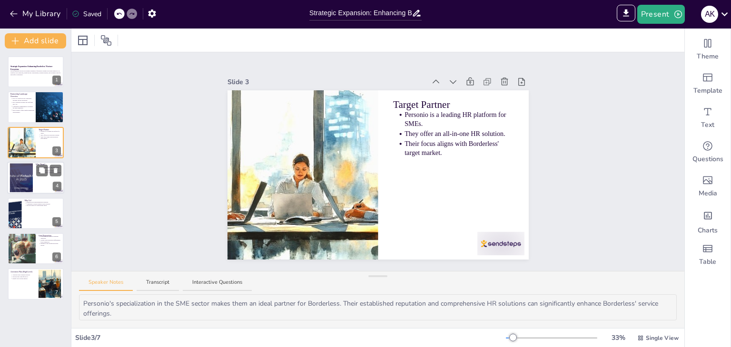 The height and width of the screenshot is (347, 731). I want to click on div: 33 %, so click(618, 338).